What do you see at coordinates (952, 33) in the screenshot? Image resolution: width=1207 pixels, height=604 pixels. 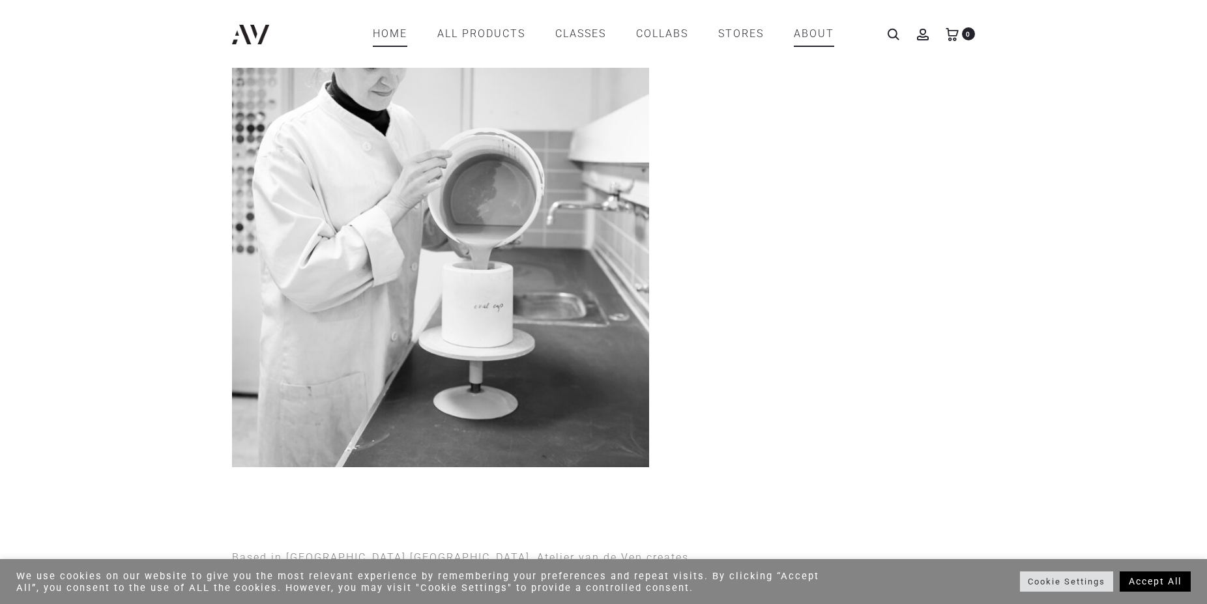 I see `a: 0` at bounding box center [952, 33].